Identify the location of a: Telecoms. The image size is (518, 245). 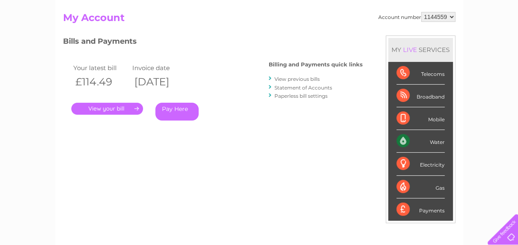
(429, 38).